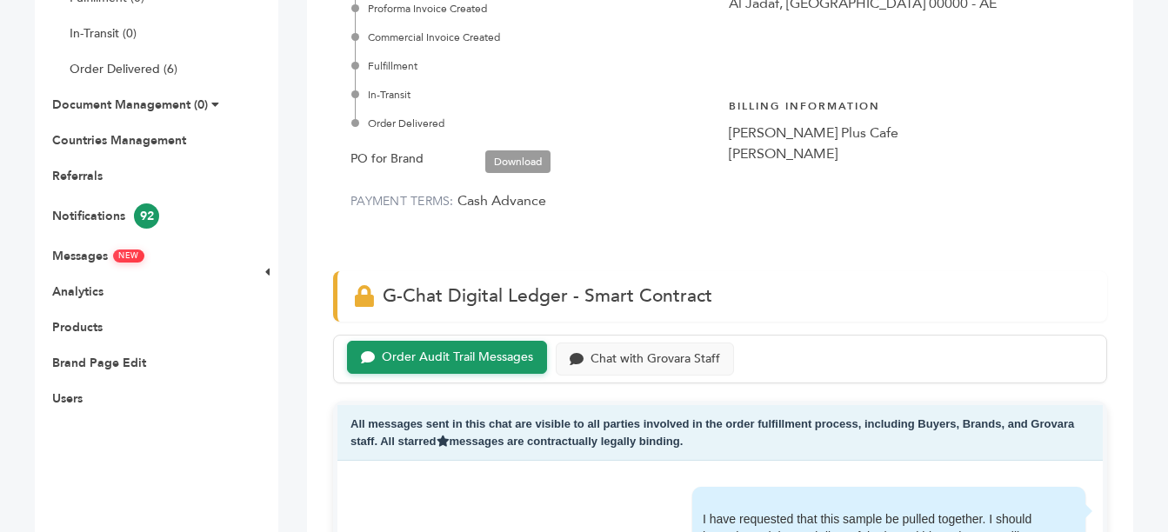 This screenshot has height=532, width=1168. I want to click on div: Commercial Invoice Created, so click(533, 37).